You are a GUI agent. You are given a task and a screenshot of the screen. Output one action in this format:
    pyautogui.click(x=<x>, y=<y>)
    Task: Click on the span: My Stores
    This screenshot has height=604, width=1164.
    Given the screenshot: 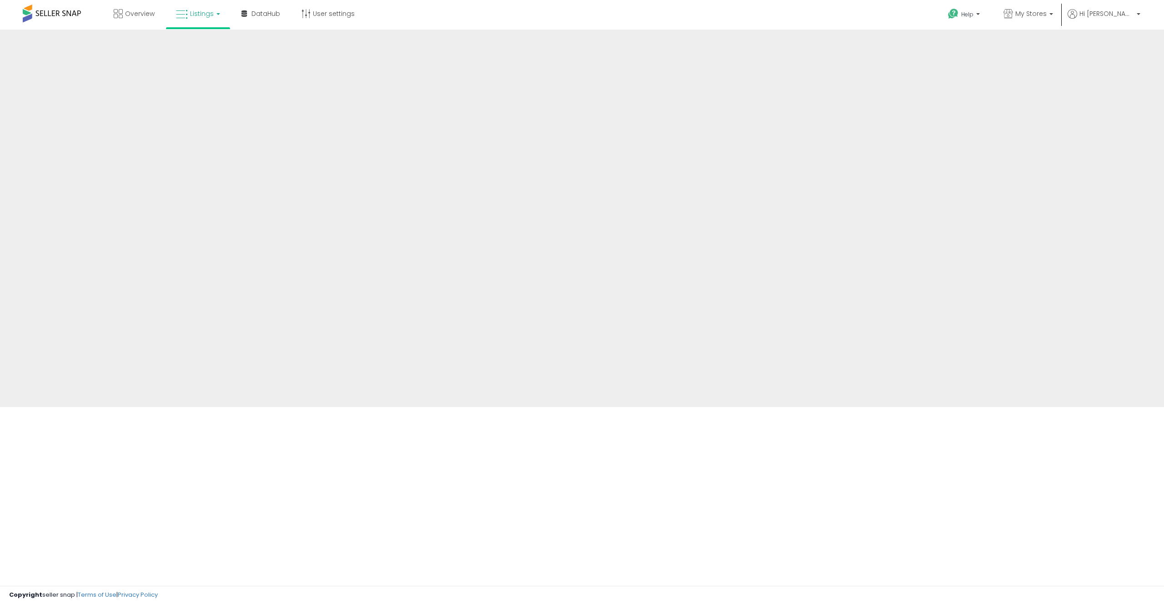 What is the action you would take?
    pyautogui.click(x=1031, y=14)
    